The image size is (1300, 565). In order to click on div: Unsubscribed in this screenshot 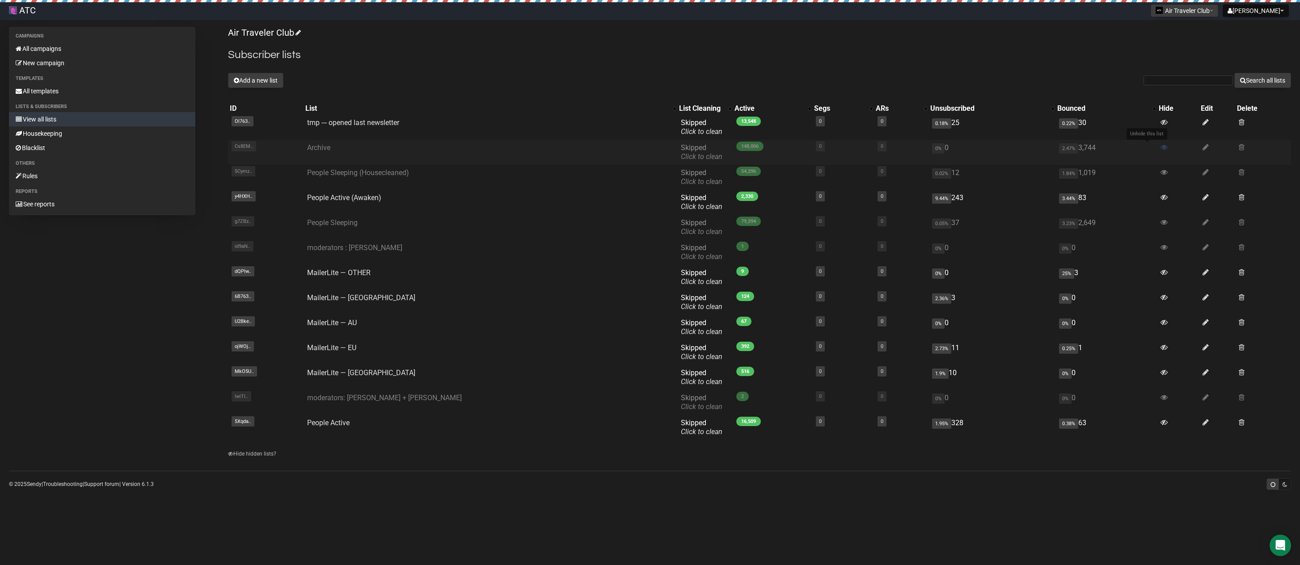, I will do `click(988, 109)`.